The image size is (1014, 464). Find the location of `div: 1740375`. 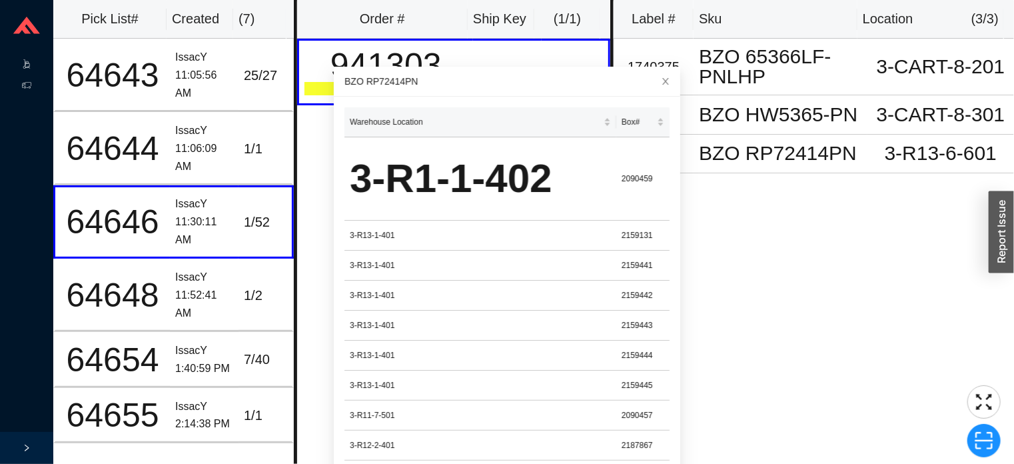

div: 1740375 is located at coordinates (654, 67).